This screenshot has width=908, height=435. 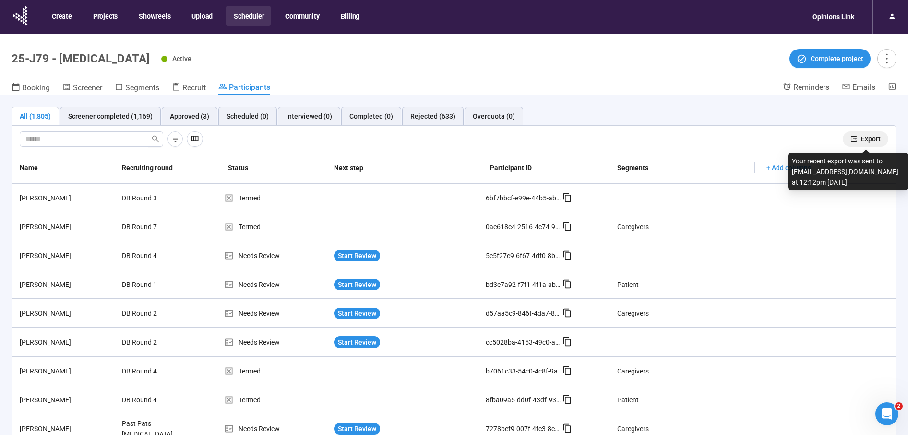 I want to click on div: Opinions Link, so click(x=834, y=17).